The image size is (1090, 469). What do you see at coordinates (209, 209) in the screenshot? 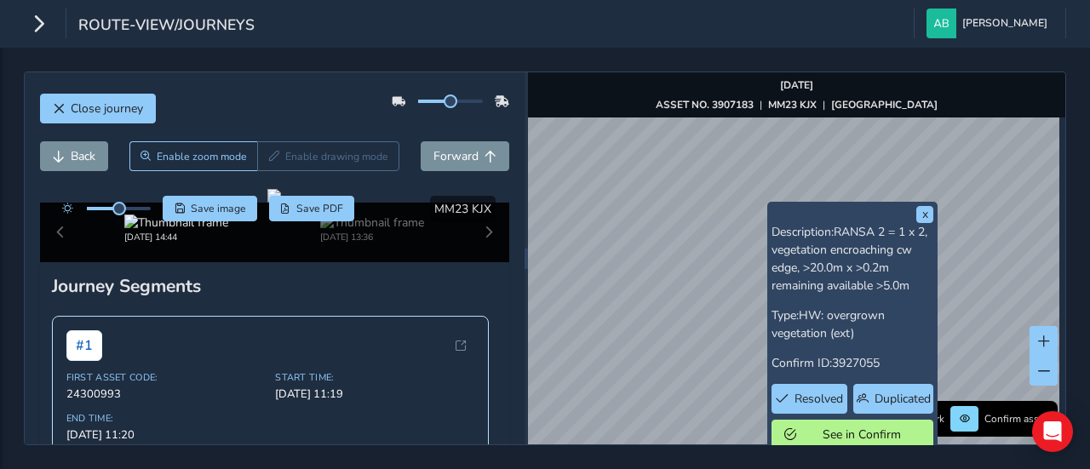
I see `button: Save` at bounding box center [209, 209].